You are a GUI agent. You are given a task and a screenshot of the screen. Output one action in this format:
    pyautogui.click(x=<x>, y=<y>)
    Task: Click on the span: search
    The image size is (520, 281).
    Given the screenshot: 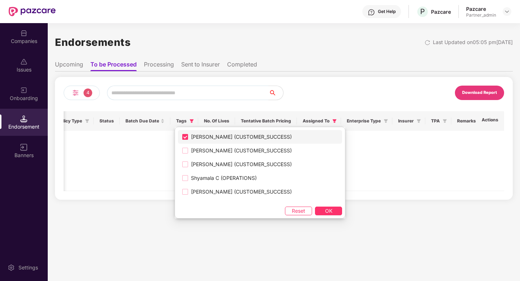 What is the action you would take?
    pyautogui.click(x=275, y=93)
    